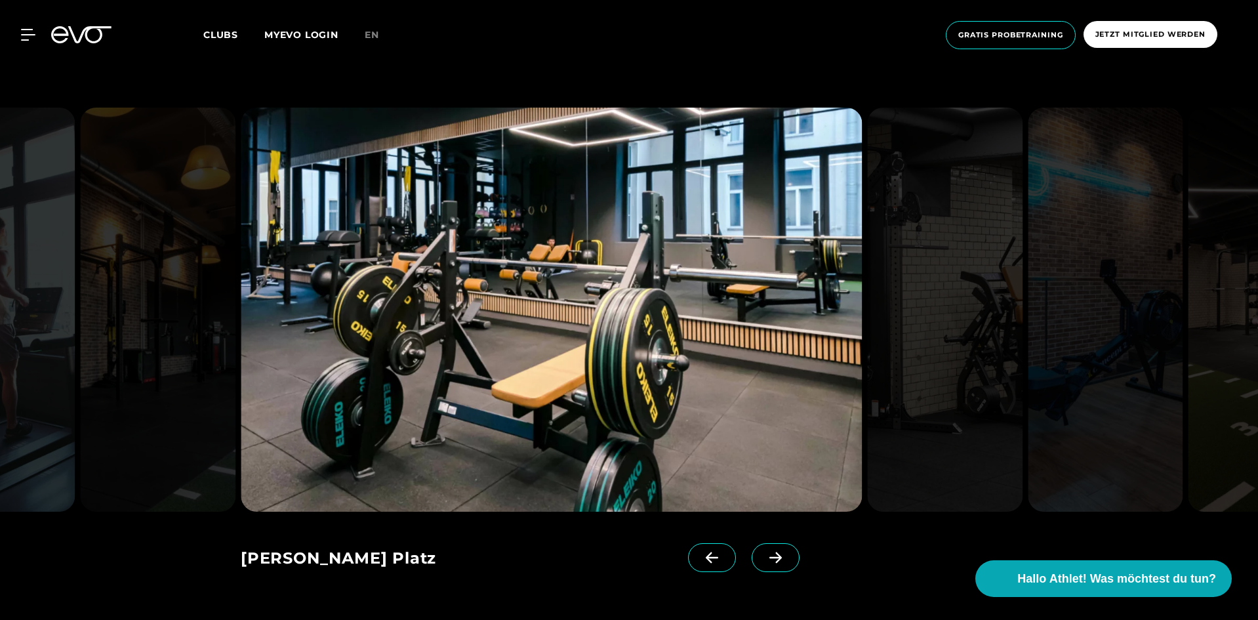  Describe the element at coordinates (220, 35) in the screenshot. I see `span: Clubs` at that location.